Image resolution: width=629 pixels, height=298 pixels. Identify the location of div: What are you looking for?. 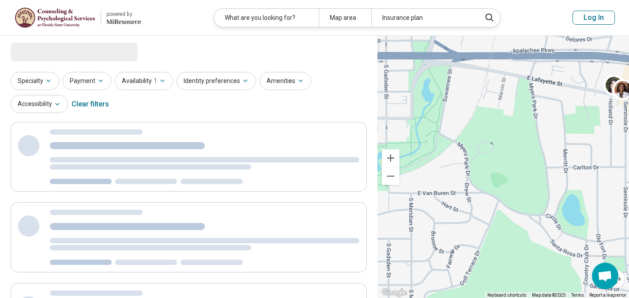
(266, 18).